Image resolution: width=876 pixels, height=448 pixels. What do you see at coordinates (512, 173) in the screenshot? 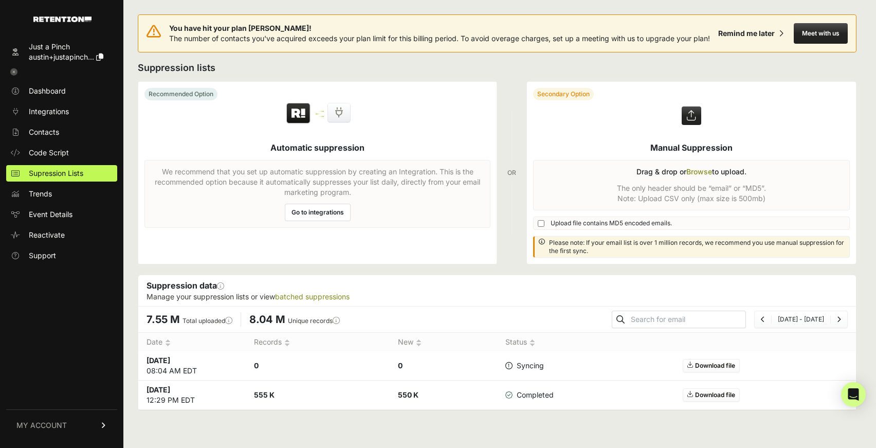
I see `div: OR` at bounding box center [512, 173].